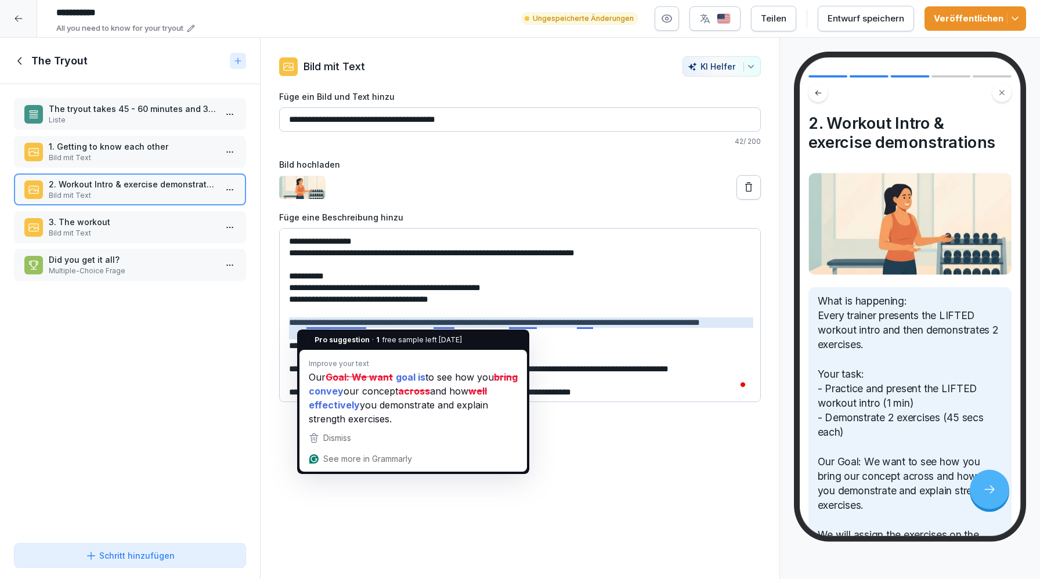 This screenshot has height=579, width=1040. I want to click on p: Liste, so click(132, 120).